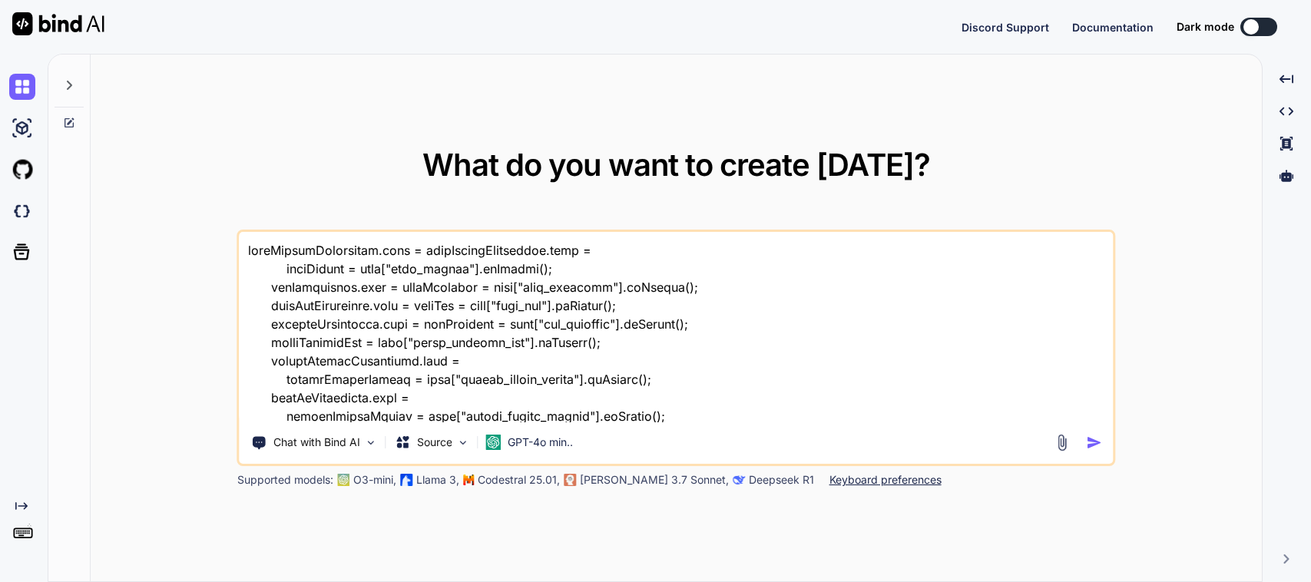 The image size is (1311, 582). Describe the element at coordinates (676, 327) in the screenshot. I see `textarea: loreMipsumDolorsitam.cons = adipIscingElitseddoe.temp = inciDidunt = utla["etdo_magnaa"].enImadmi...` at that location.